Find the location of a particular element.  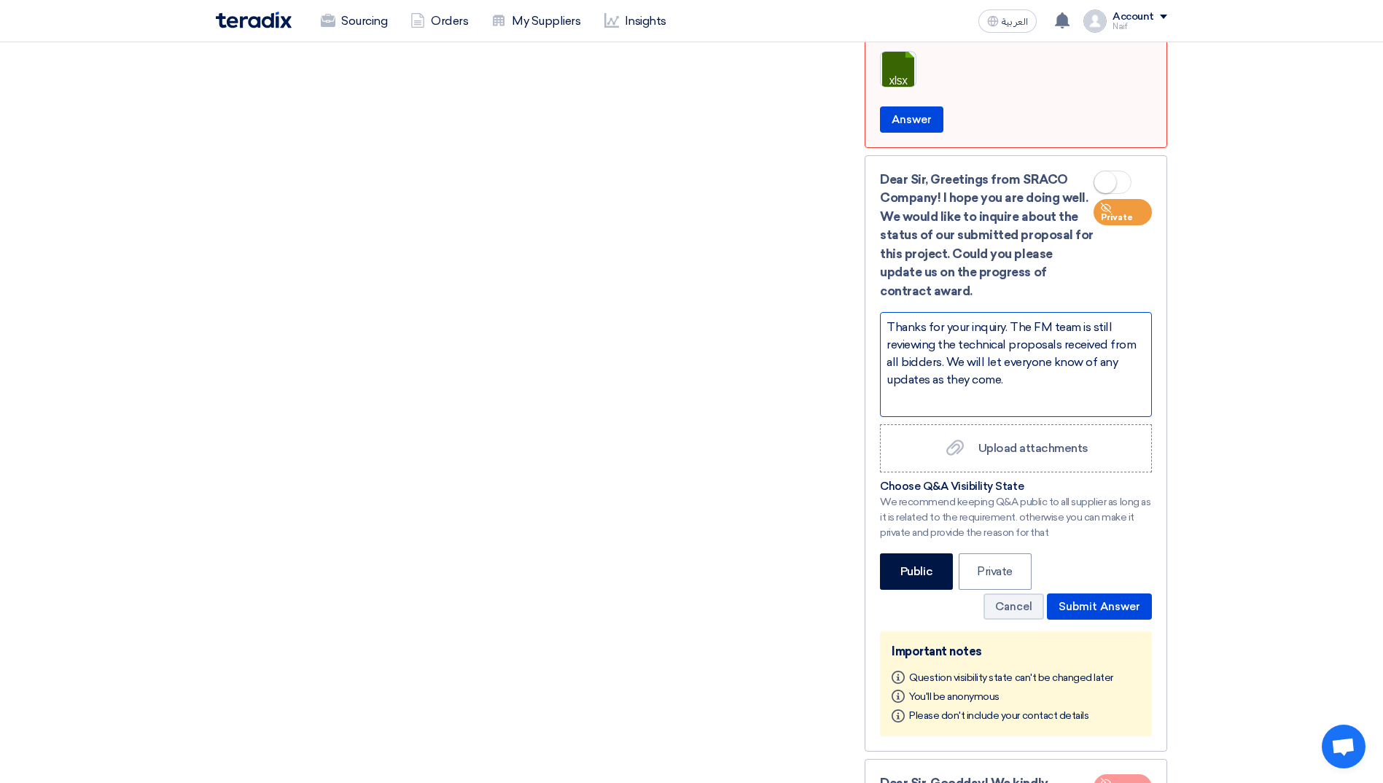

span: Question visibility state can't be changed later is located at coordinates (1011, 677).